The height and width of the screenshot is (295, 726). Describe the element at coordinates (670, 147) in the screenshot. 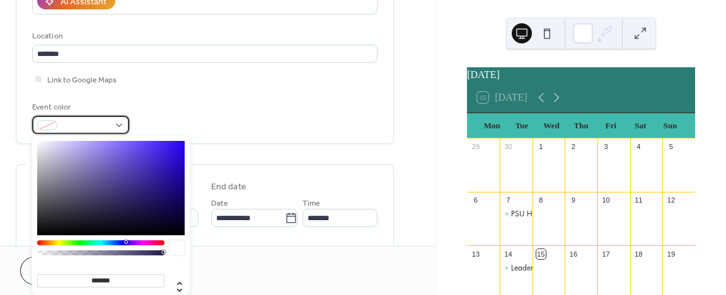

I see `div: 5` at that location.